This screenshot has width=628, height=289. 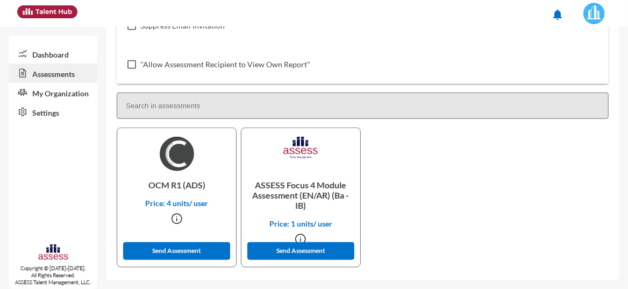 I want to click on img: assesscompany-logo.png, so click(x=53, y=253).